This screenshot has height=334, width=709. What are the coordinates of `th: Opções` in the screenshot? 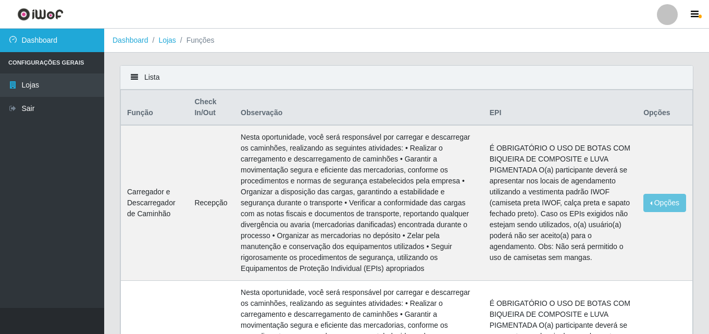 It's located at (665, 108).